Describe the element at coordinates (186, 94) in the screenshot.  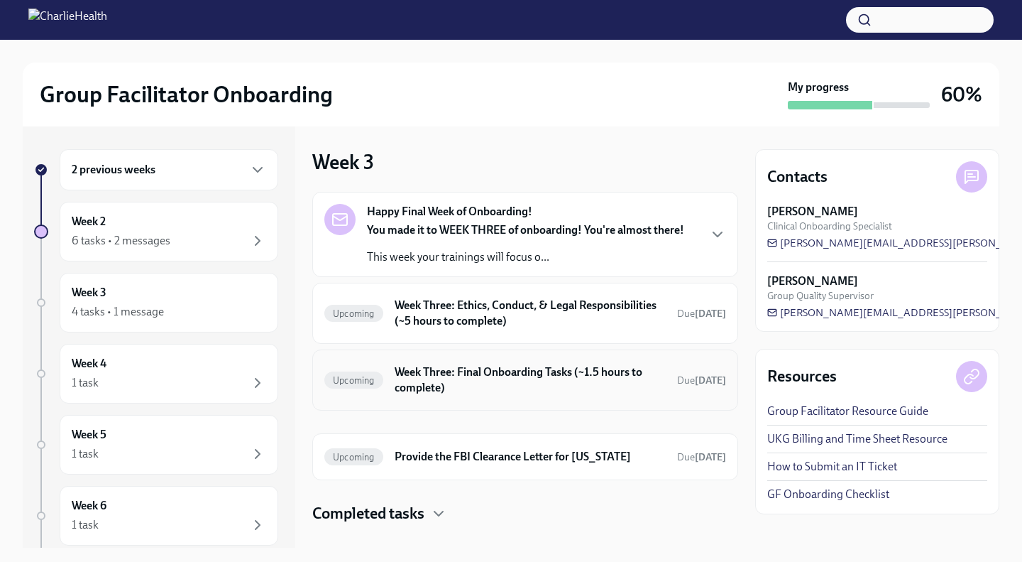
I see `h2: Group Facilitator Onboarding` at that location.